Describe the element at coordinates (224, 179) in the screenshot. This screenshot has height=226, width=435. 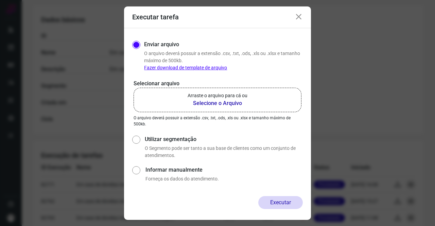
I see `p: Forneça os dados do atendimento.` at that location.